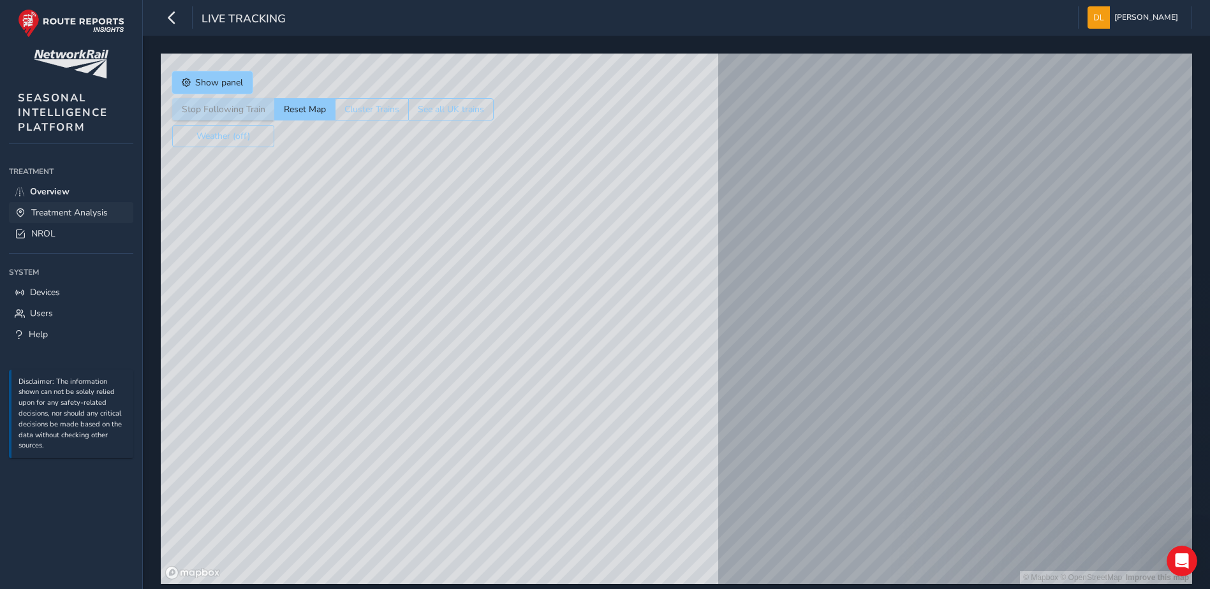 The width and height of the screenshot is (1210, 589). I want to click on button: Cluster Trains, so click(371, 109).